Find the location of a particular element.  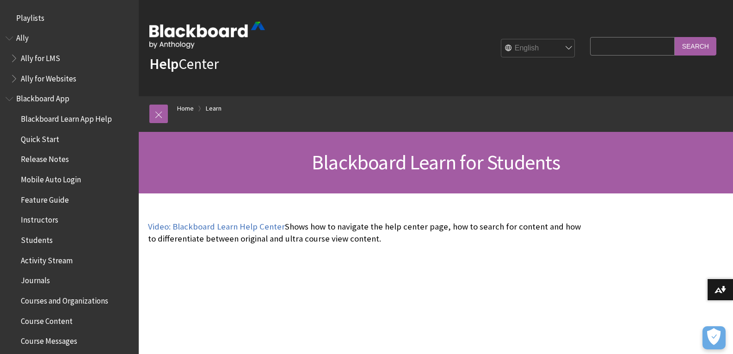

span: Instructors is located at coordinates (39, 218).